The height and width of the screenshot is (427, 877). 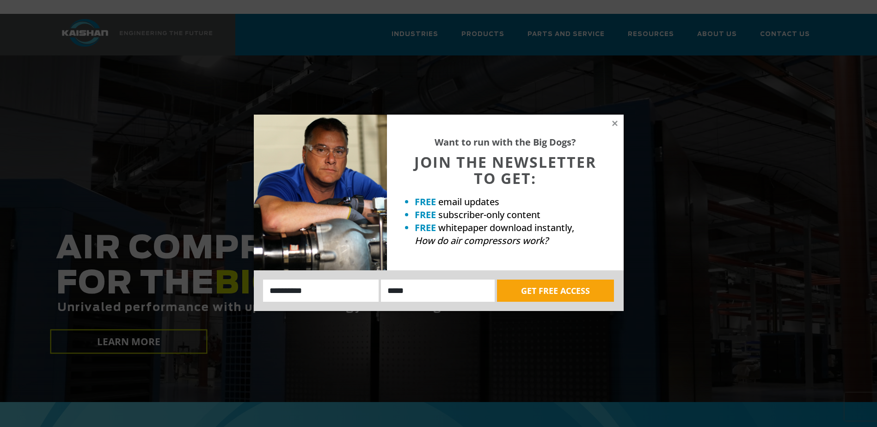 What do you see at coordinates (615, 123) in the screenshot?
I see `button: Close` at bounding box center [615, 123].